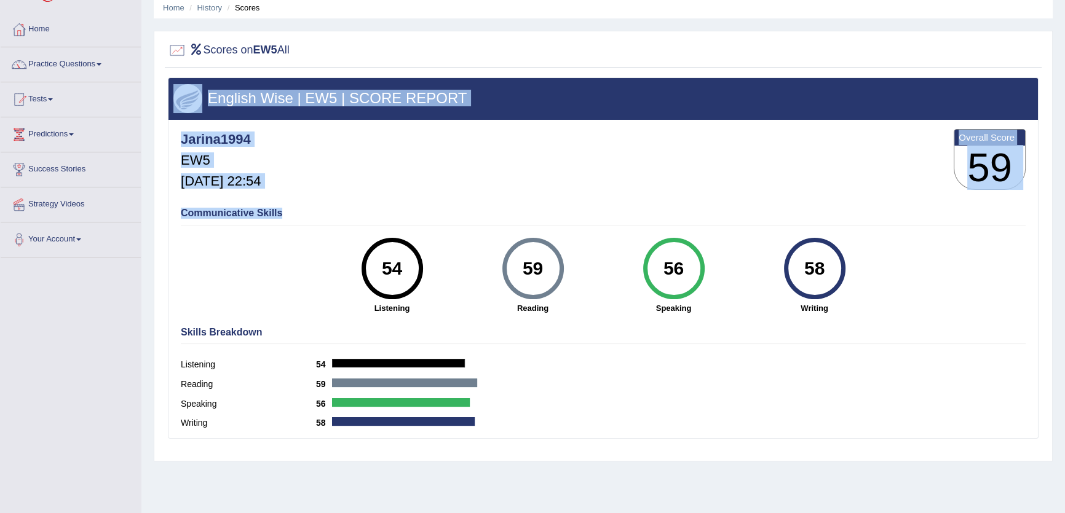 This screenshot has height=513, width=1065. What do you see at coordinates (392, 308) in the screenshot?
I see `strong: Listening` at bounding box center [392, 308].